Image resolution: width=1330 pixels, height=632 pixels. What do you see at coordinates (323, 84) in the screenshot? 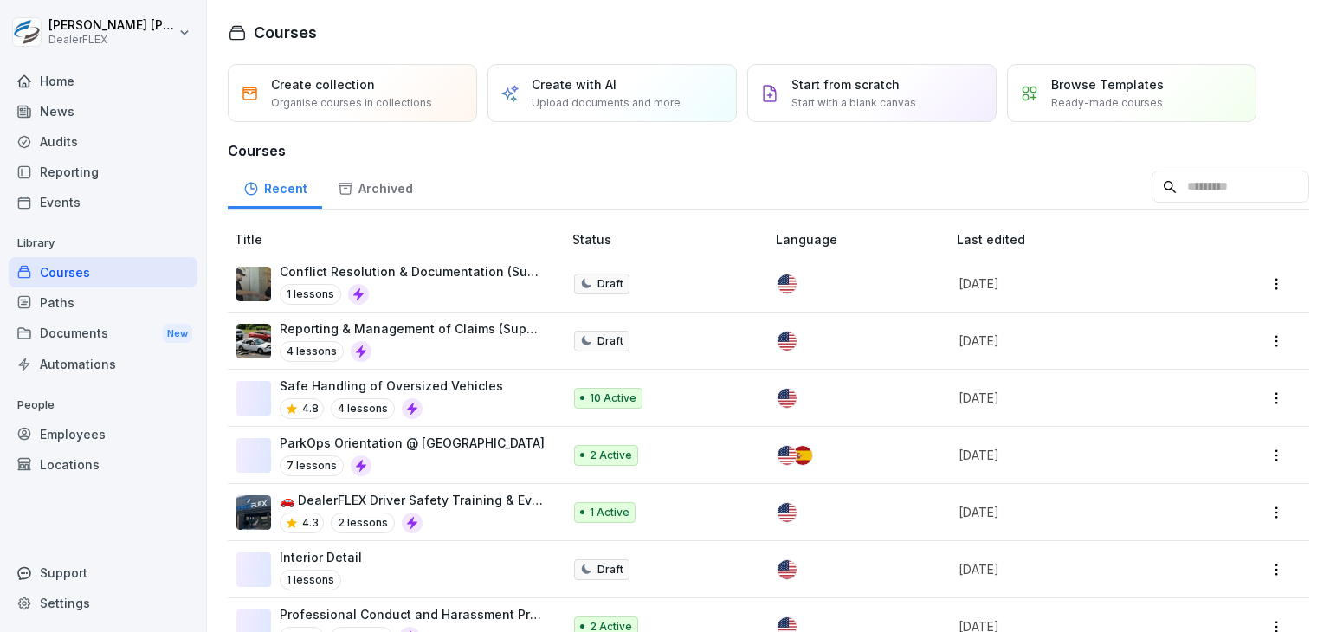
I see `p: Create collection` at bounding box center [323, 84].